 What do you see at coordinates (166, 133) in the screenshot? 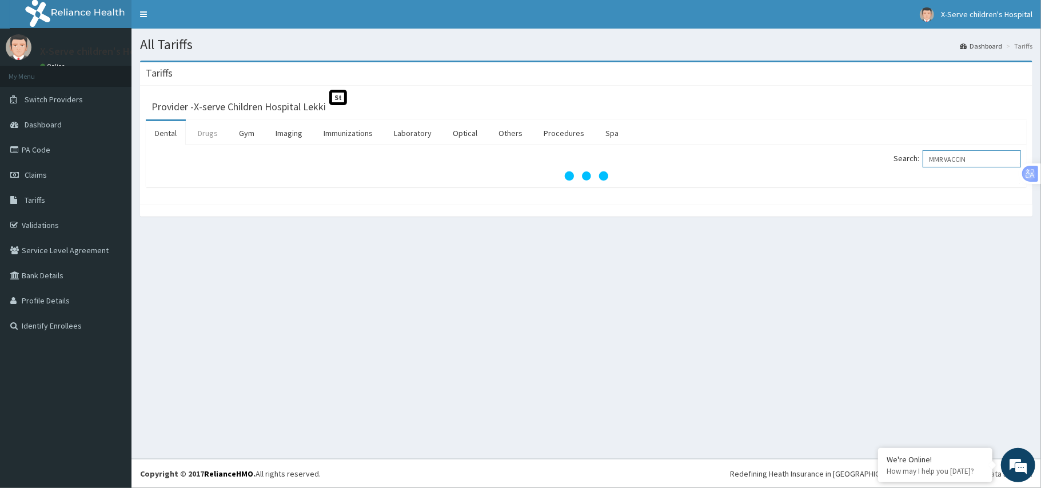
I see `a: Dental` at bounding box center [166, 133].